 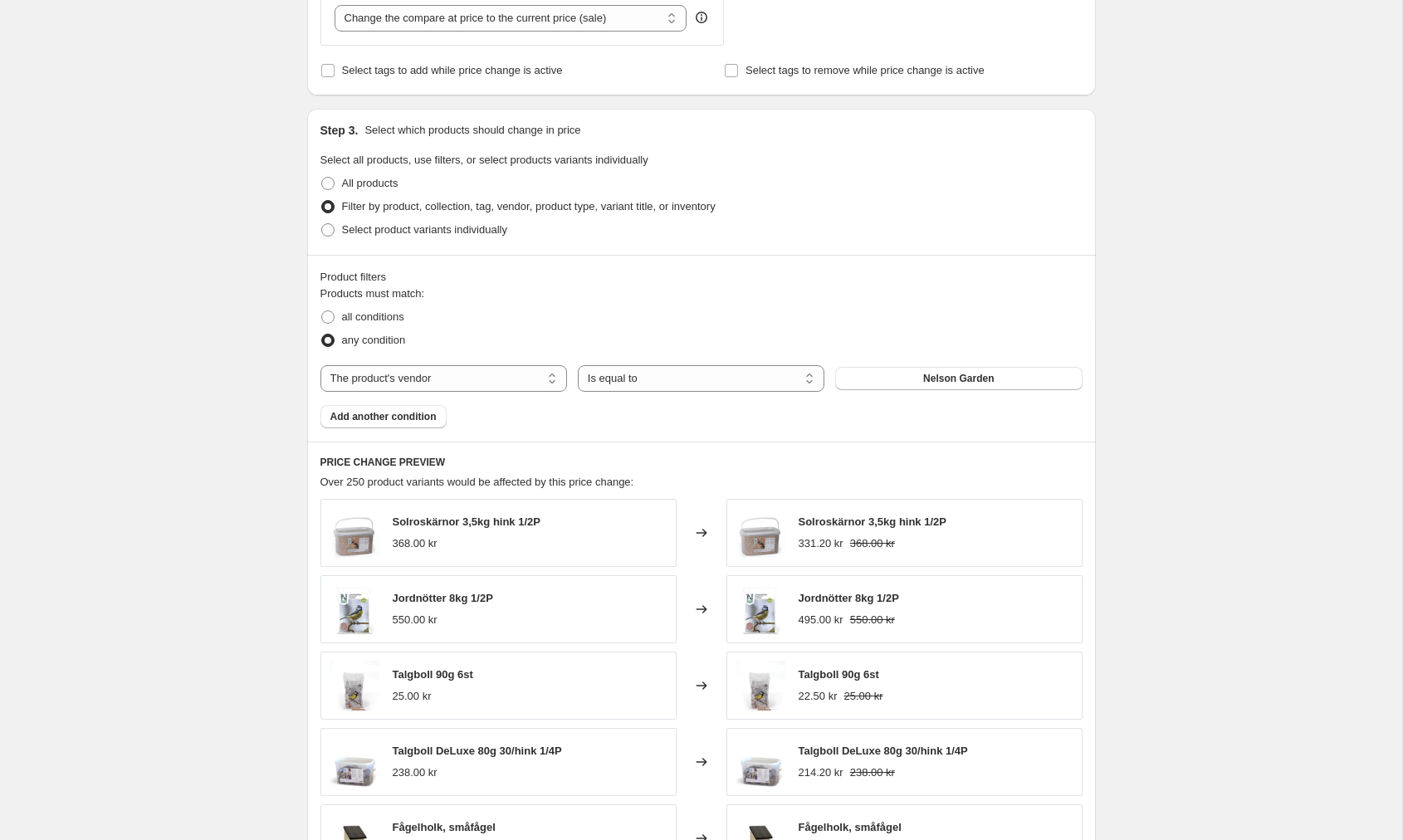 What do you see at coordinates (872, 773) in the screenshot?
I see `strike: 238.00 kr` at bounding box center [872, 773].